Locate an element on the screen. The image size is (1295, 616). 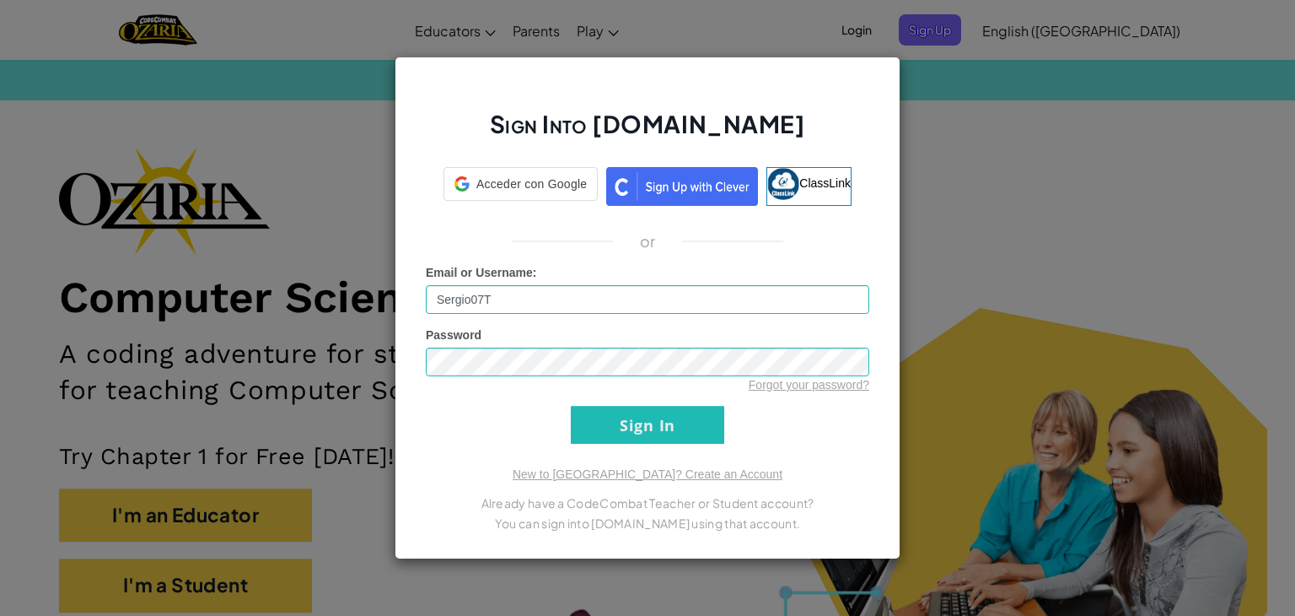
a: Acceder con Google is located at coordinates (520, 186).